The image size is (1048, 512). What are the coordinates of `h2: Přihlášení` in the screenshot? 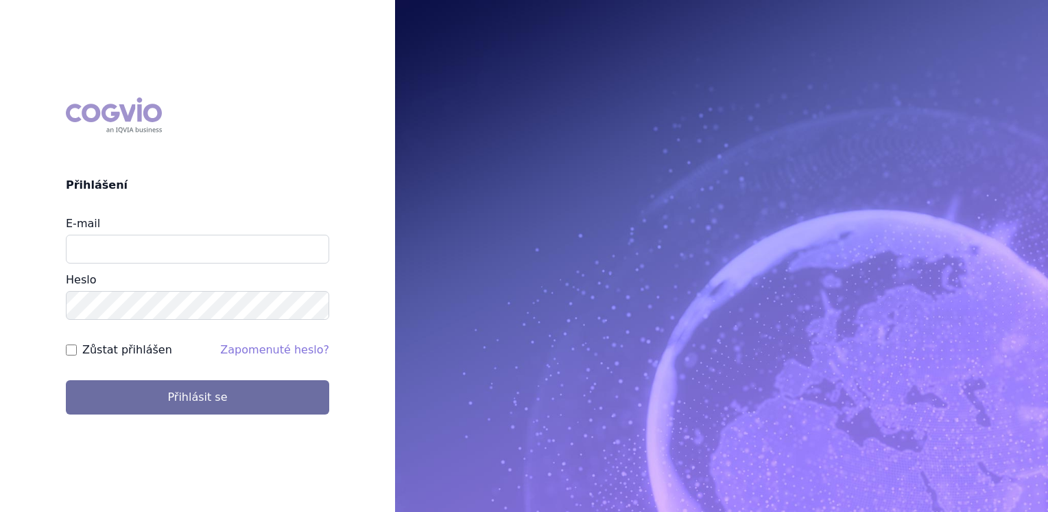 It's located at (198, 185).